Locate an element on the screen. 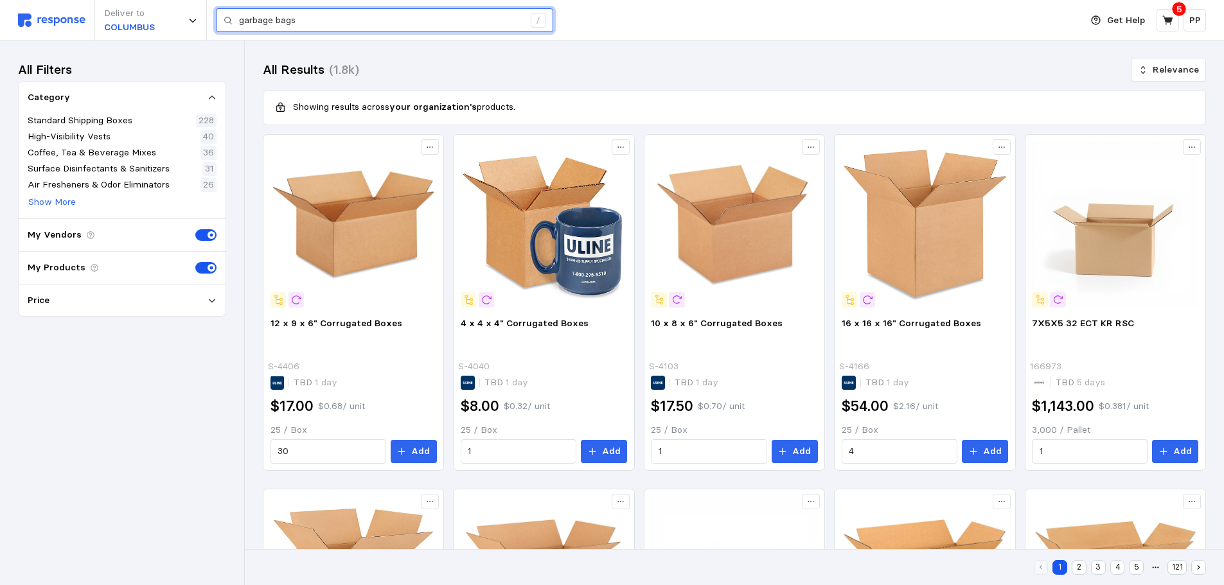 This screenshot has height=585, width=1224. p: My Vendors is located at coordinates (55, 235).